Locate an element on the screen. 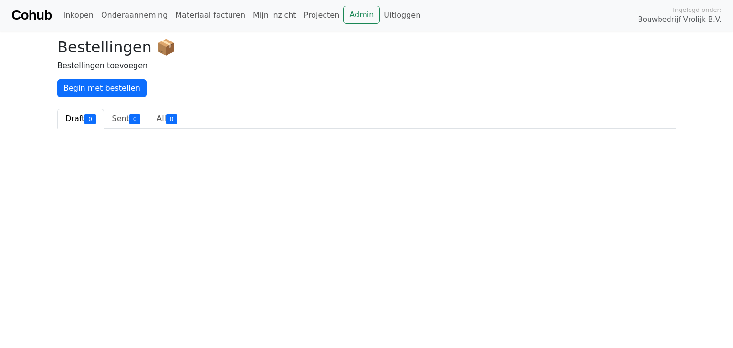 The image size is (733, 348). a: Draft0 is located at coordinates (81, 119).